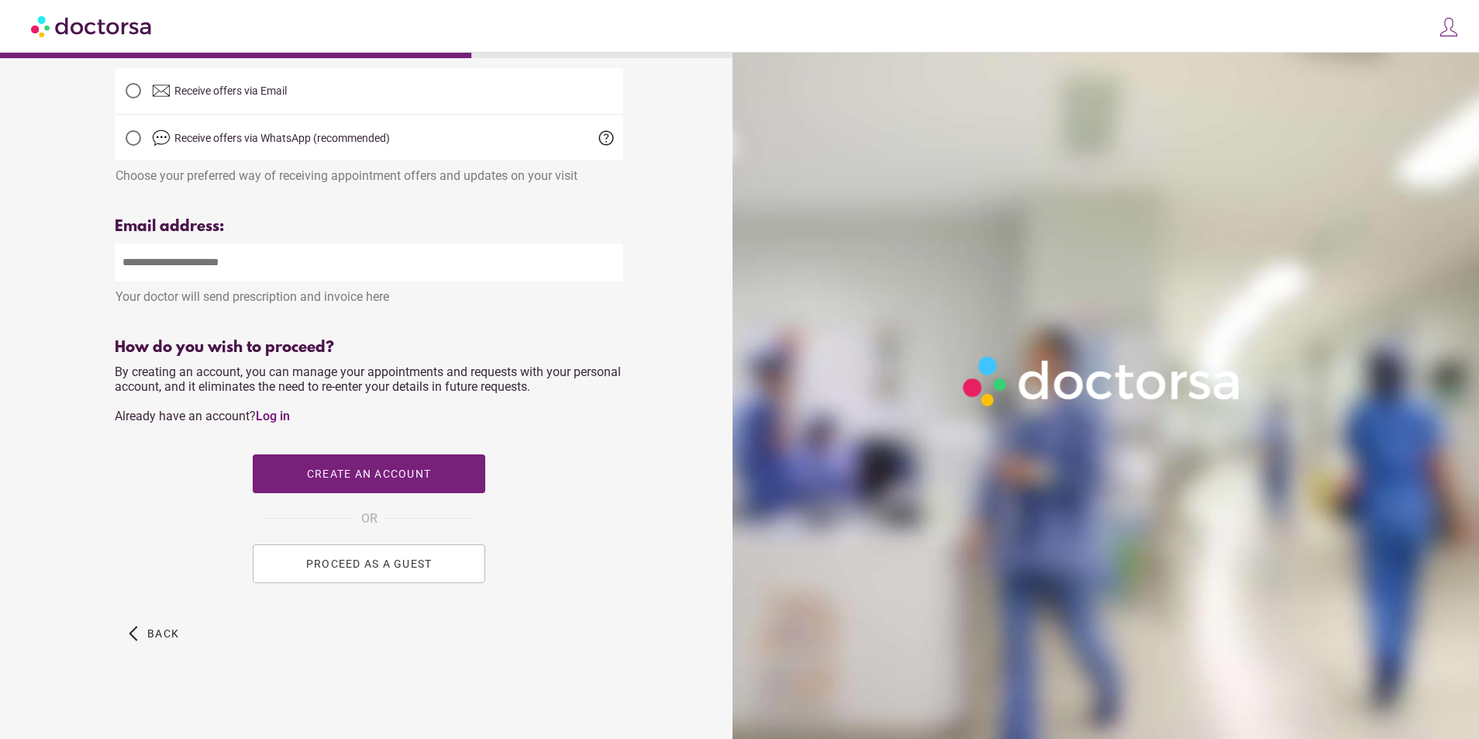 This screenshot has width=1479, height=739. Describe the element at coordinates (282, 138) in the screenshot. I see `span: Receive offers via WhatsApp (recommended)` at that location.